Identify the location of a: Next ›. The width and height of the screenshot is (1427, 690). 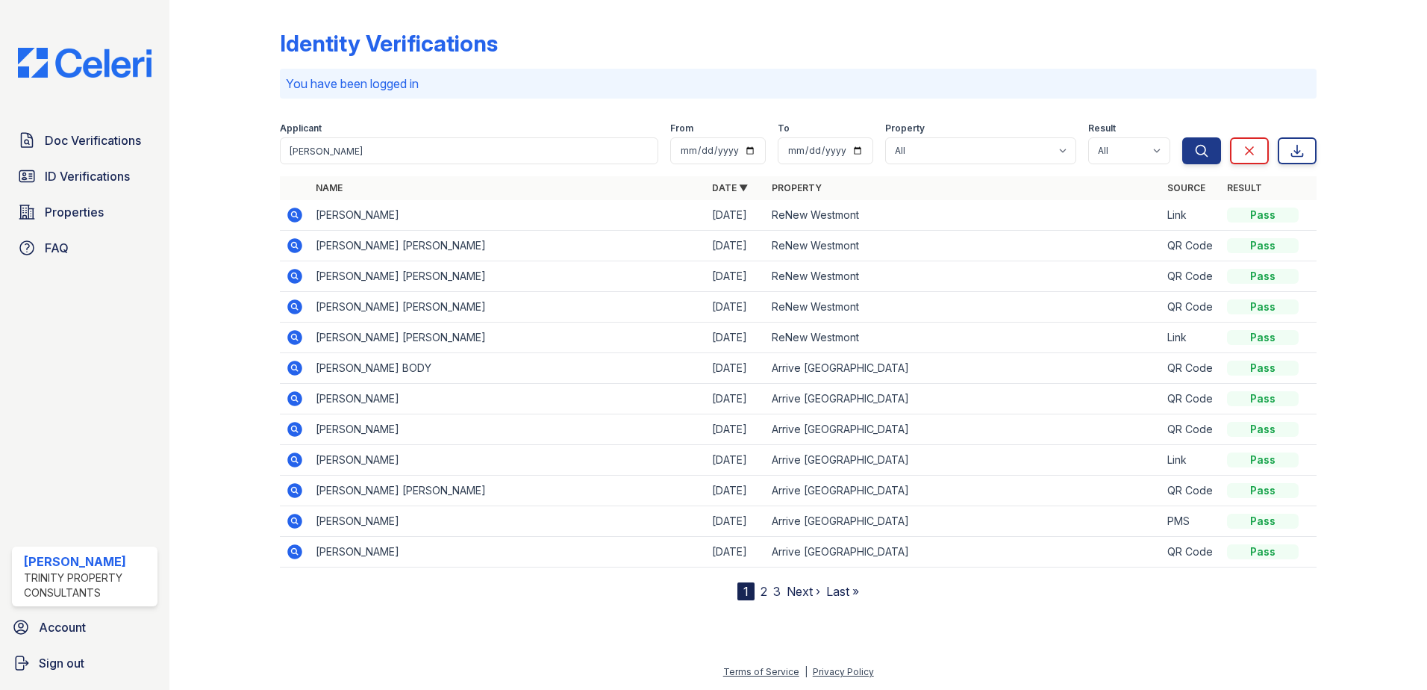
(803, 591).